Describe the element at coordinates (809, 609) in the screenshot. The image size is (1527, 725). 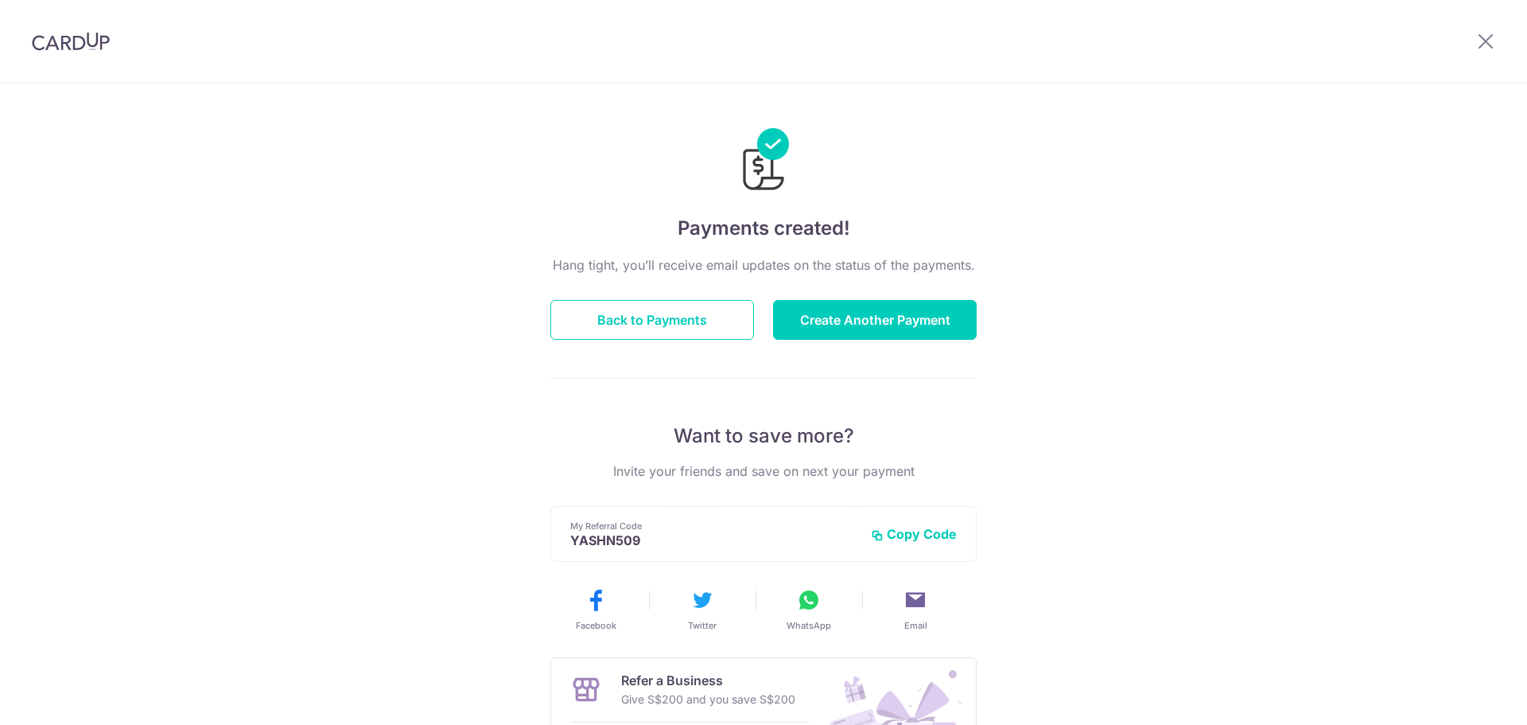
I see `button: WhatsApp` at that location.